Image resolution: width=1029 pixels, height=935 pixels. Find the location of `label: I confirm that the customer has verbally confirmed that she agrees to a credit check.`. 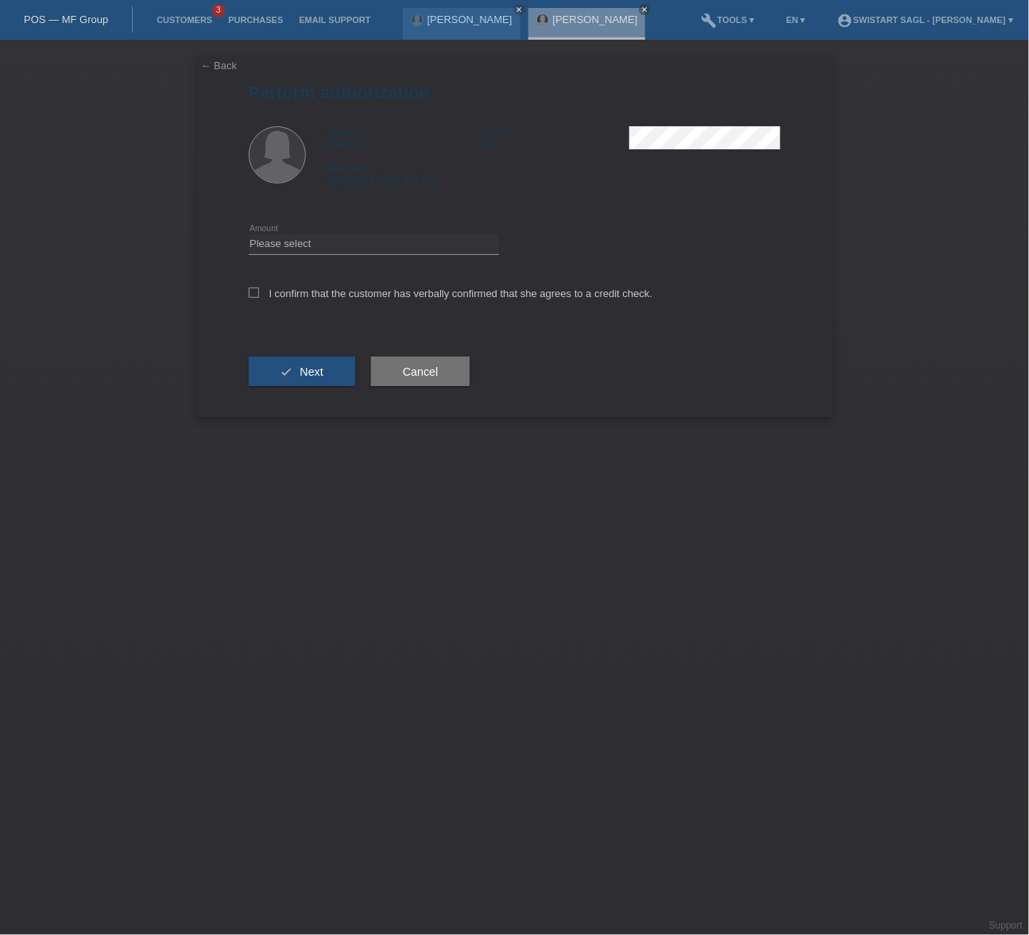

label: I confirm that the customer has verbally confirmed that she agrees to a credit check. is located at coordinates (451, 293).